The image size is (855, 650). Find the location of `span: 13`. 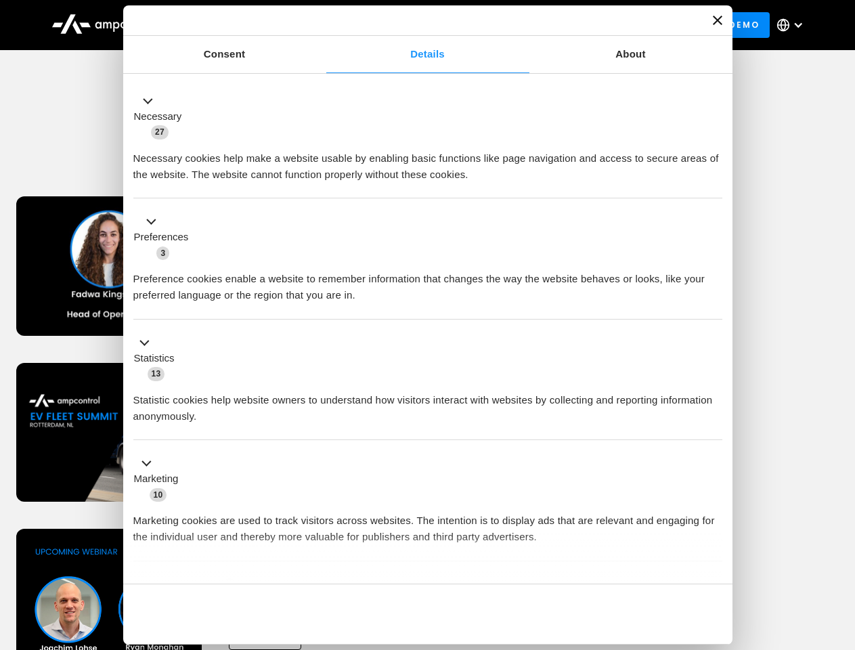

span: 13 is located at coordinates (156, 374).